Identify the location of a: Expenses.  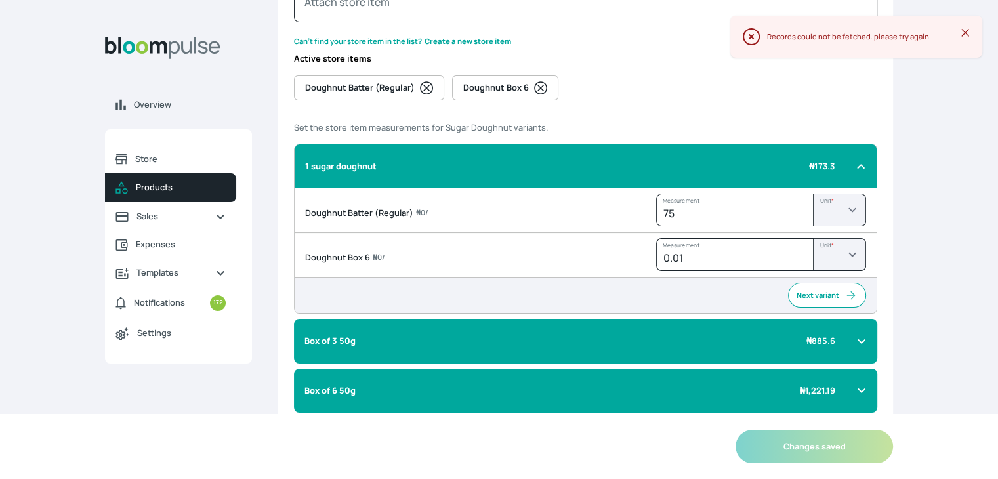
(171, 244).